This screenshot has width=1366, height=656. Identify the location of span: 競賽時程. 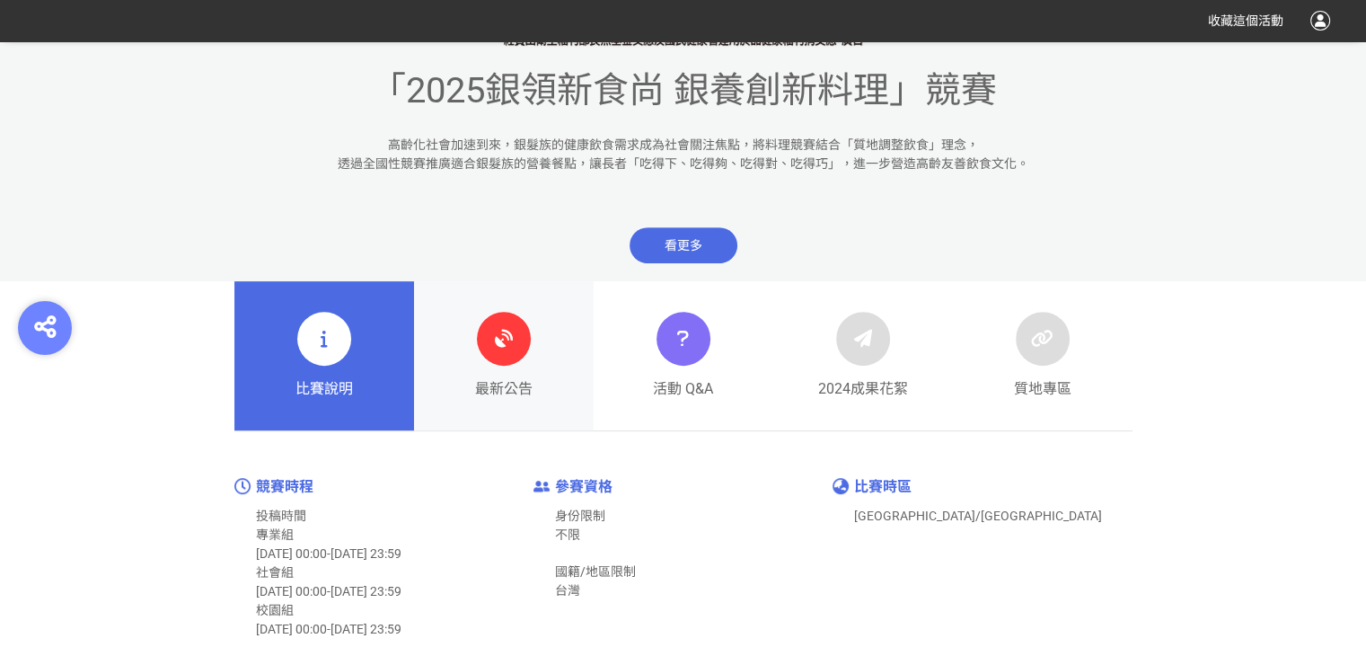
(285, 486).